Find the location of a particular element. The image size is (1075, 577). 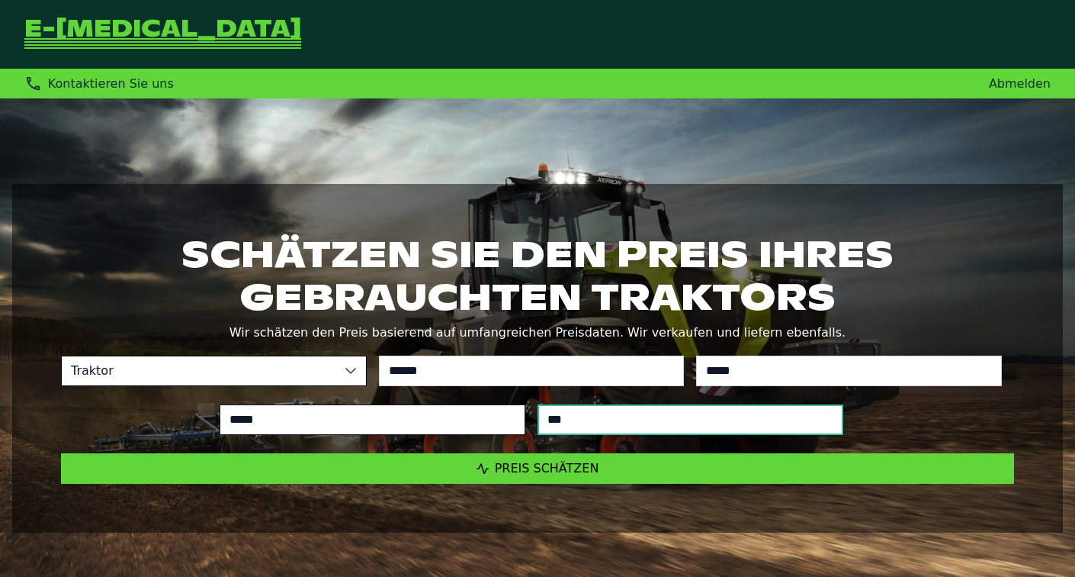

span: Traktor is located at coordinates (198, 371).